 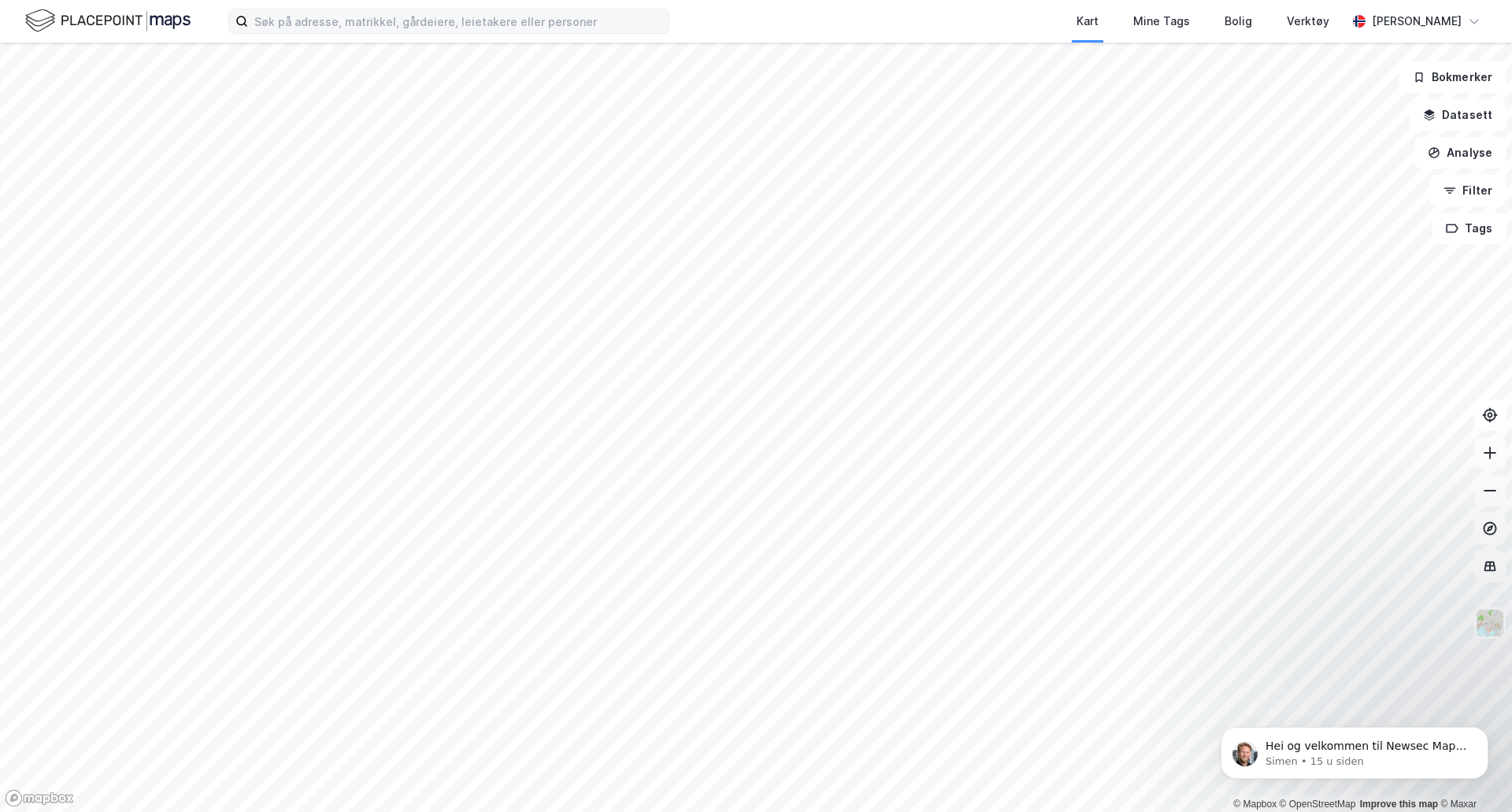 I want to click on button: Tags, so click(x=1468, y=228).